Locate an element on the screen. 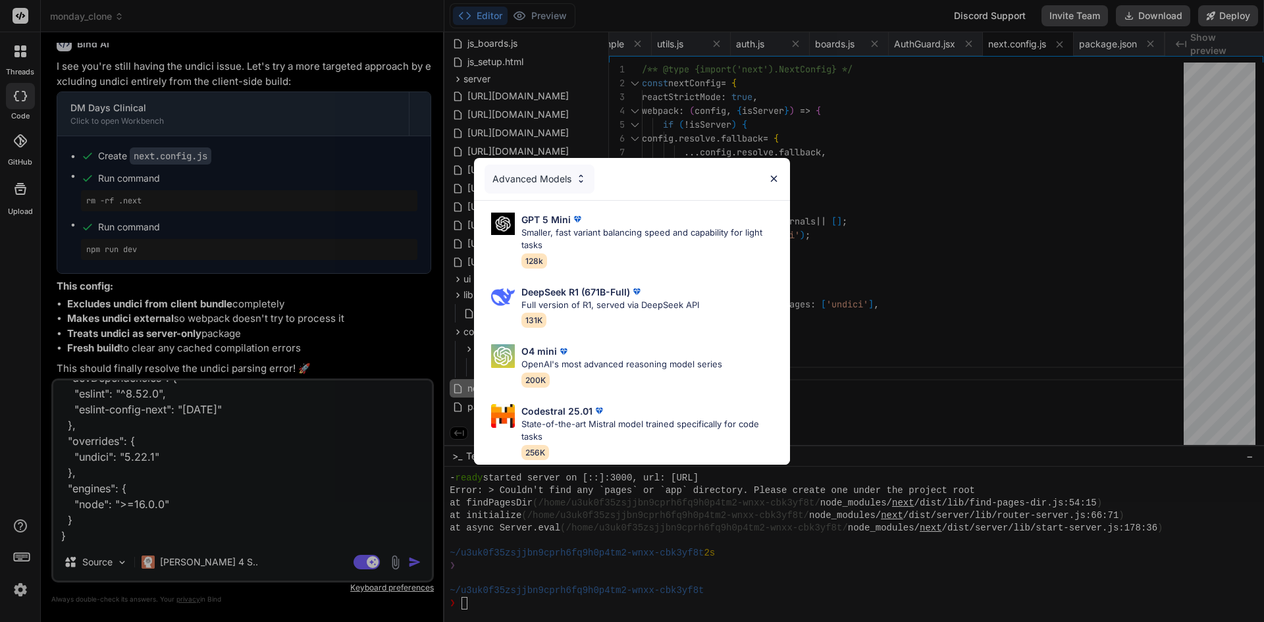 The width and height of the screenshot is (1264, 622). span: 128k is located at coordinates (534, 261).